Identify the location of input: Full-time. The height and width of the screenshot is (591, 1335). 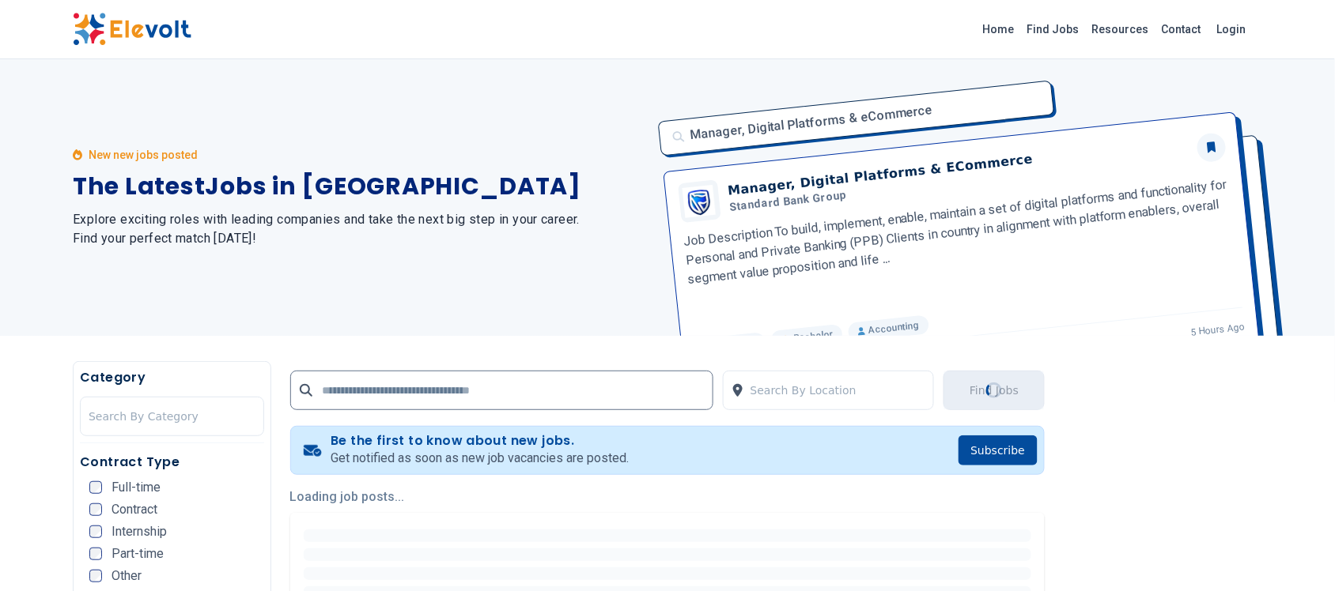
(96, 488).